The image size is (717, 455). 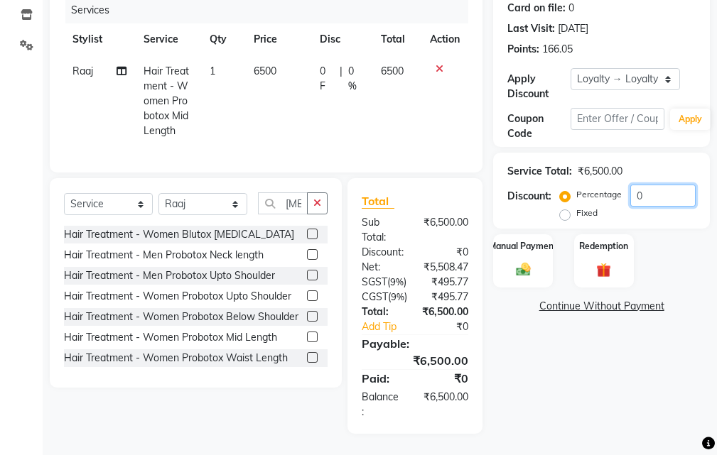 What do you see at coordinates (326, 79) in the screenshot?
I see `span: 0 F` at bounding box center [326, 79].